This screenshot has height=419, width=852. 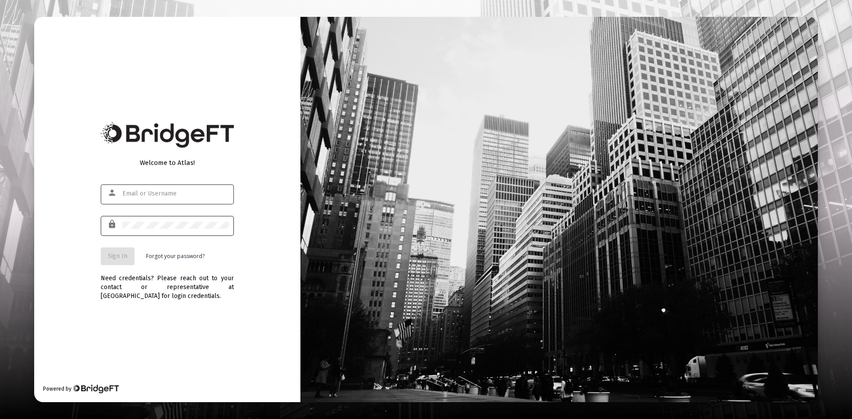 I want to click on input: Email or Username, so click(x=176, y=194).